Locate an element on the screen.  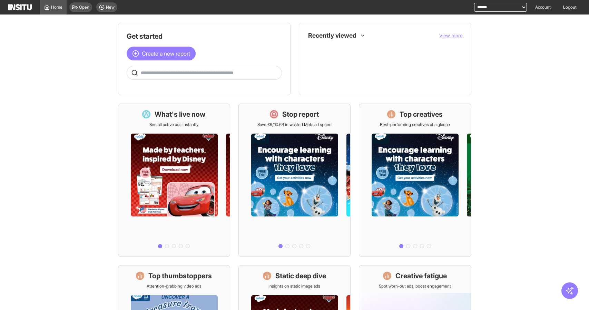
img: Logo is located at coordinates (20, 7).